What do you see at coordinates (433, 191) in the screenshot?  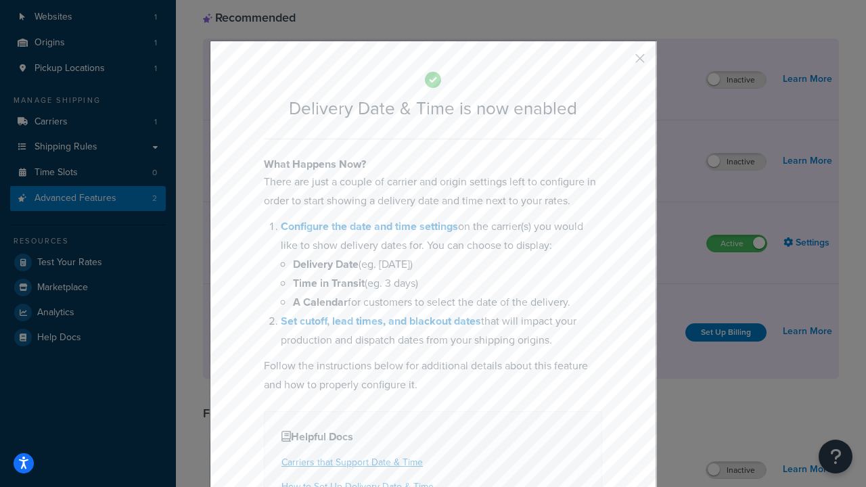 I see `p: There are just a couple of carrier and origin settings left to configure in order to start showin...` at bounding box center [433, 191].